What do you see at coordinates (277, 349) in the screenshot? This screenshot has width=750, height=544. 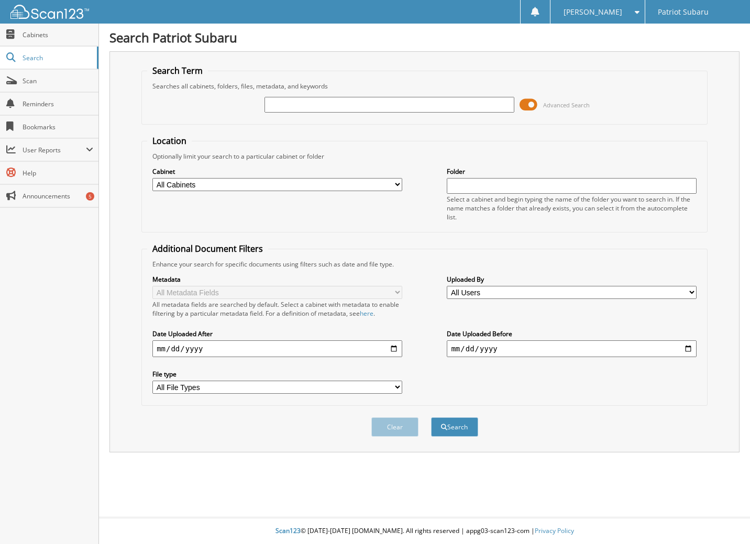 I see `input: start` at bounding box center [277, 349].